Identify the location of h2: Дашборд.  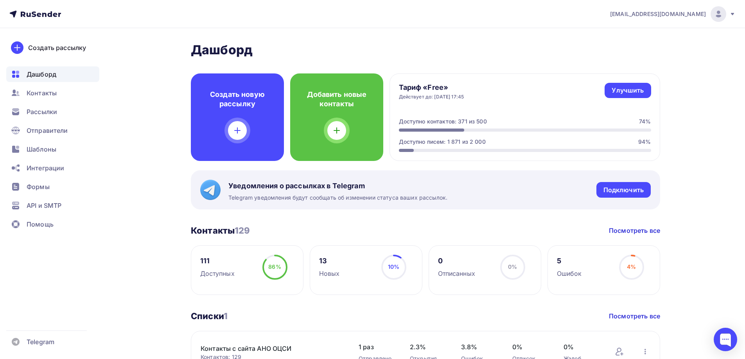
(425, 50).